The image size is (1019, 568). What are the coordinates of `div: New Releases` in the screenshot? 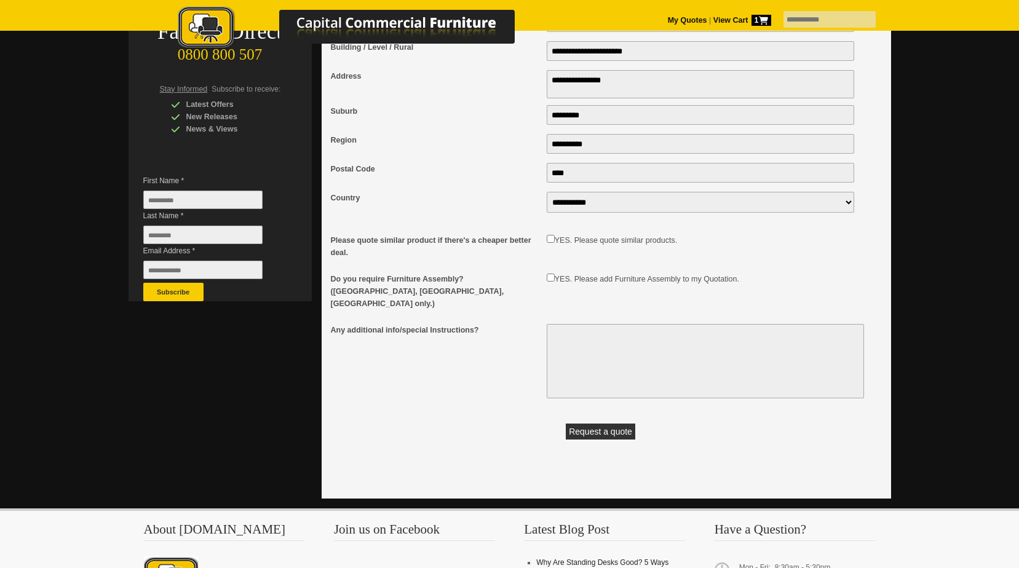 It's located at (229, 117).